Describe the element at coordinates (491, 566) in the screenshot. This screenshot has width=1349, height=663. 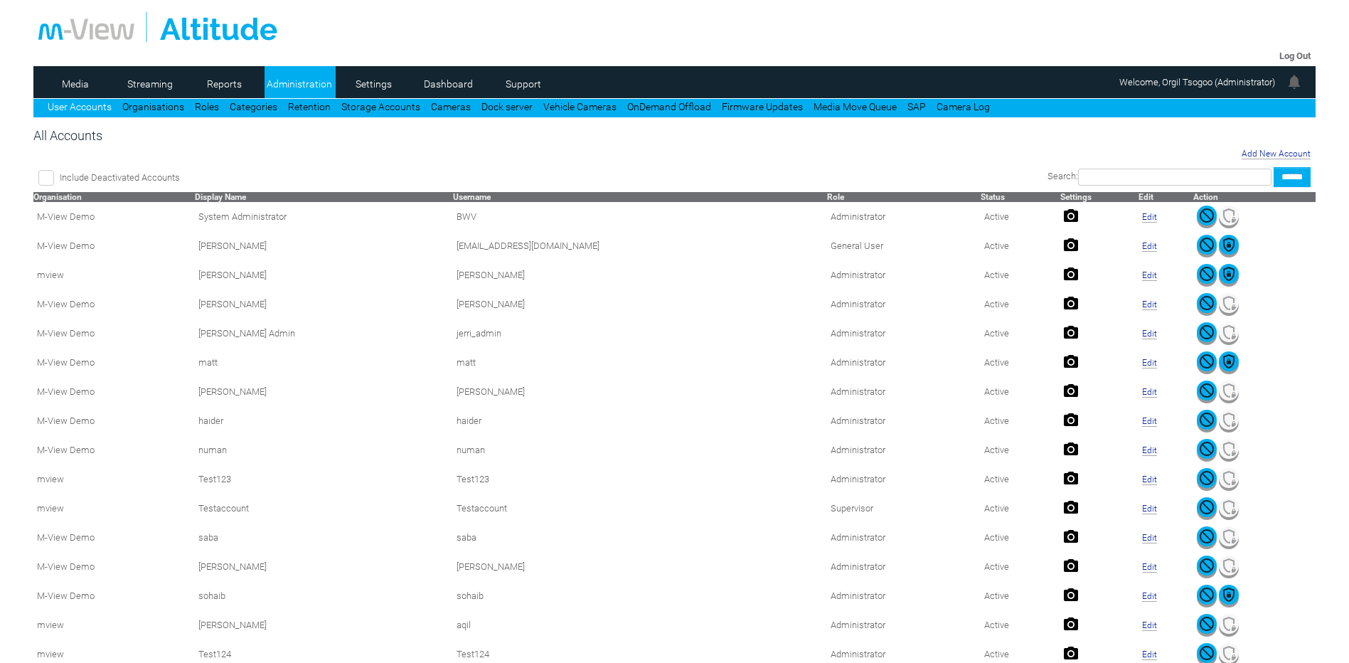
I see `span: gavin` at that location.